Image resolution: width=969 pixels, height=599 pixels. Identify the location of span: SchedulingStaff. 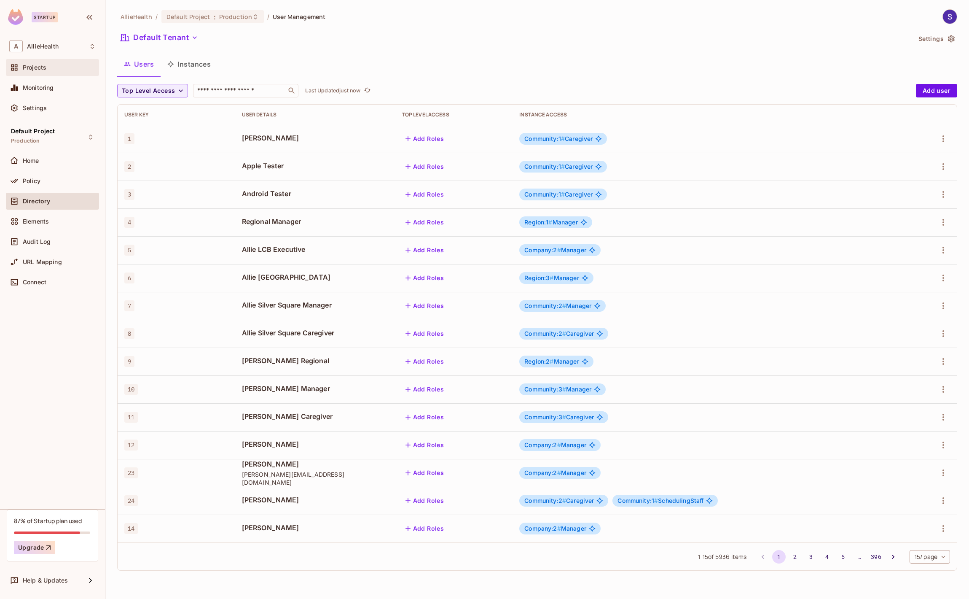
(661, 500).